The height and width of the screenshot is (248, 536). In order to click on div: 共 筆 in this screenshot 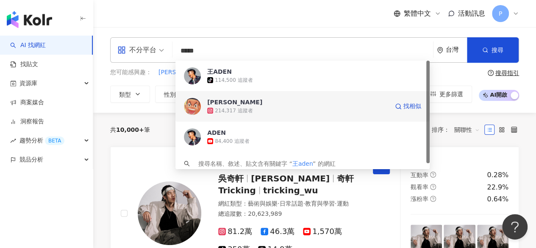, I will do `click(130, 130)`.